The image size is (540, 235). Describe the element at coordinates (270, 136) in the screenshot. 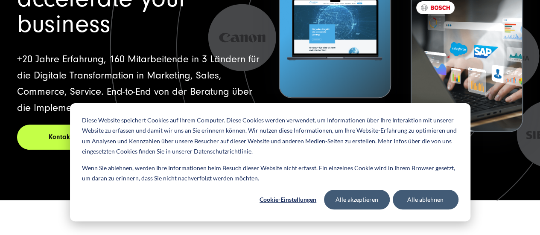

I see `p: Diese Website speichert Cookies auf Ihrem Computer. Diese Cookies werden verwendet, um Informatio...` at that location.